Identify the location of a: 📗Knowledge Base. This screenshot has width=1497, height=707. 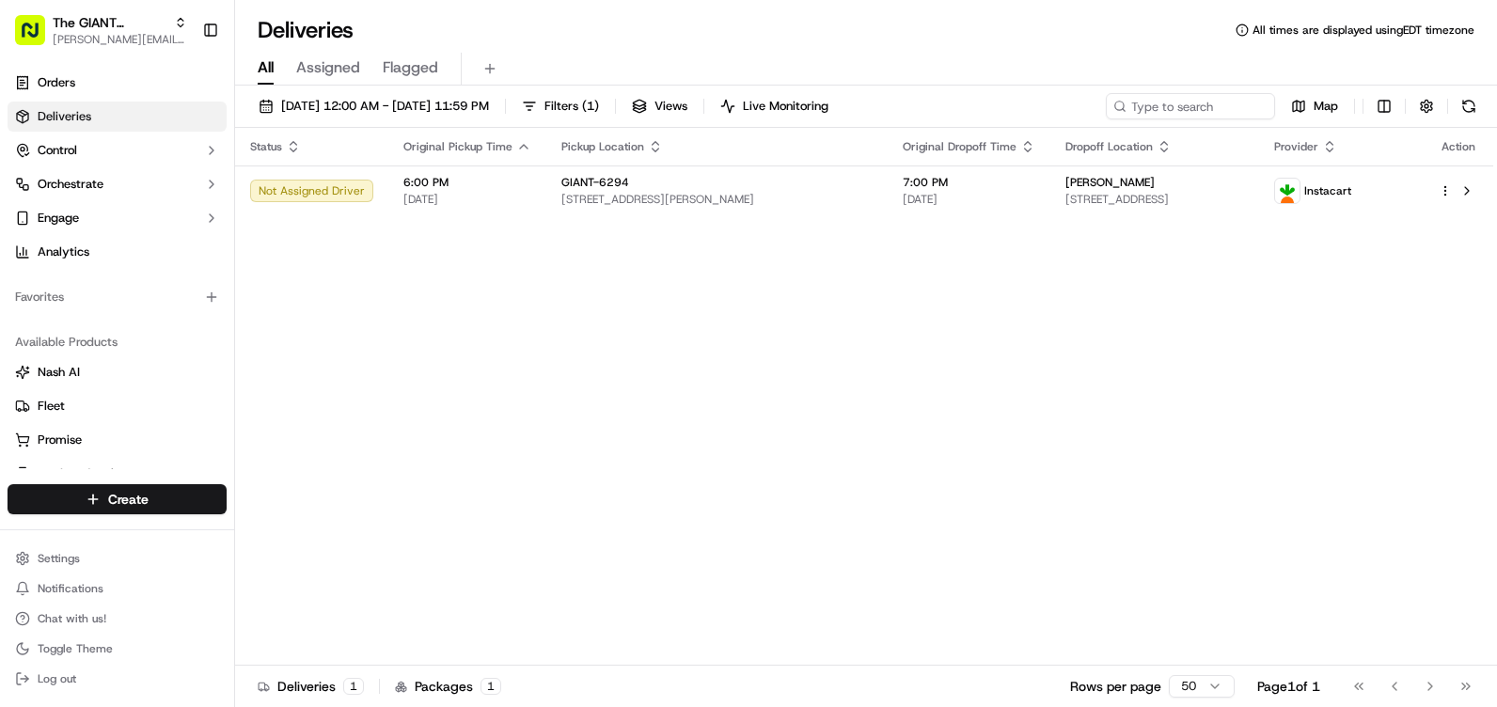
(81, 282).